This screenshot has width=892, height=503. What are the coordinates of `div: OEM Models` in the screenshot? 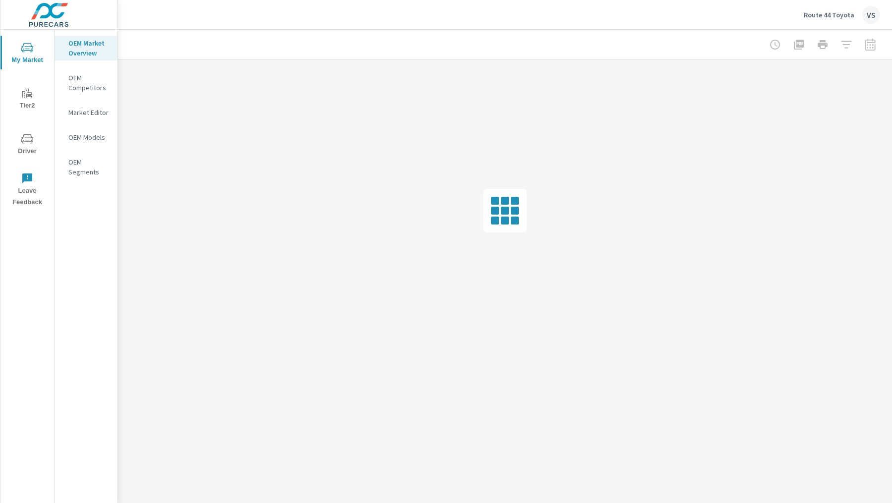 It's located at (86, 137).